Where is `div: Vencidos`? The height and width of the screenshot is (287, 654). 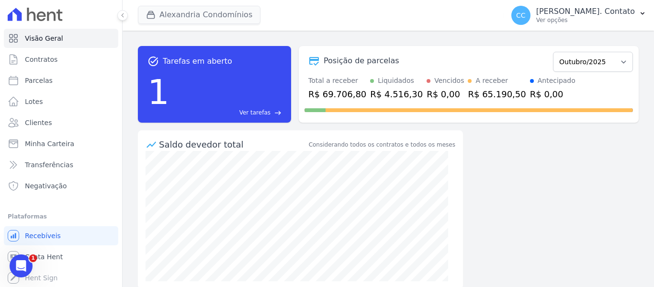 div: Vencidos is located at coordinates (449, 80).